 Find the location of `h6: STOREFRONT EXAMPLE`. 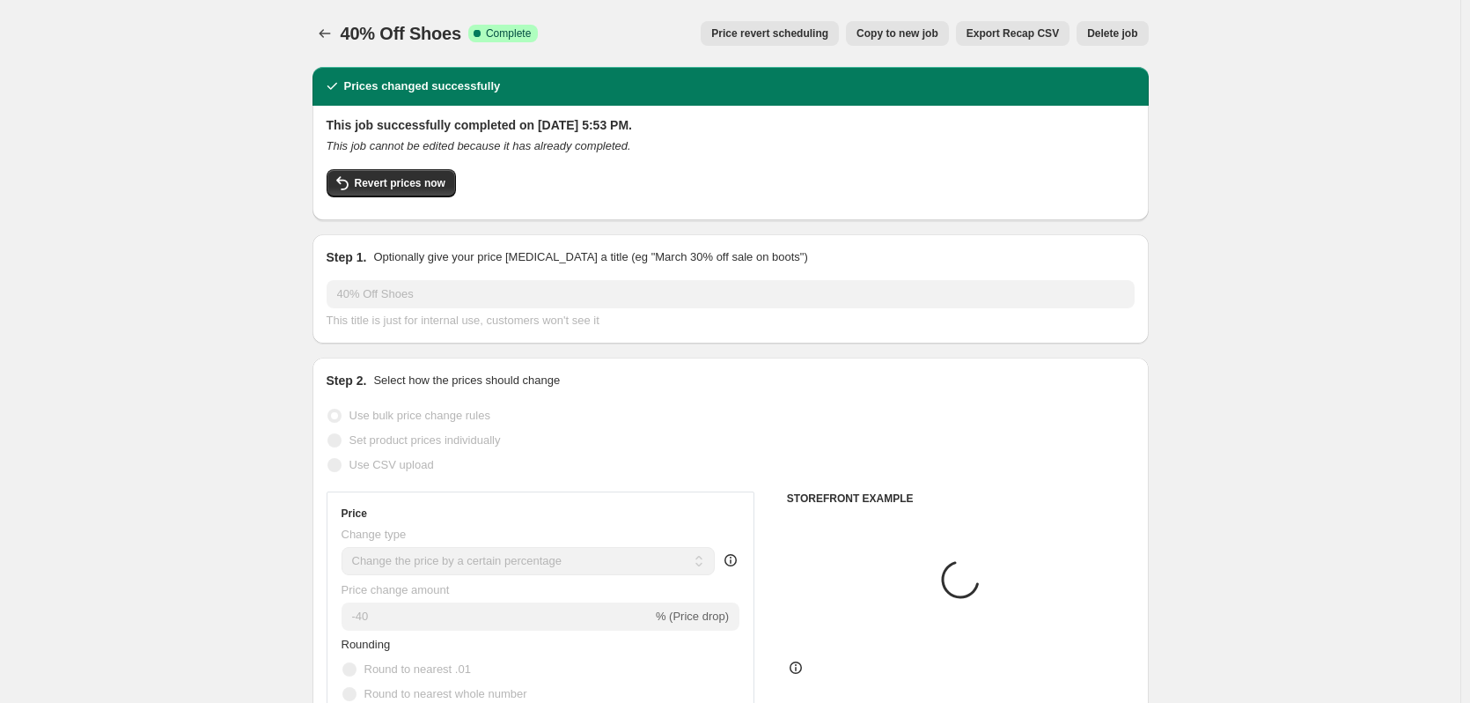

h6: STOREFRONT EXAMPLE is located at coordinates (961, 498).